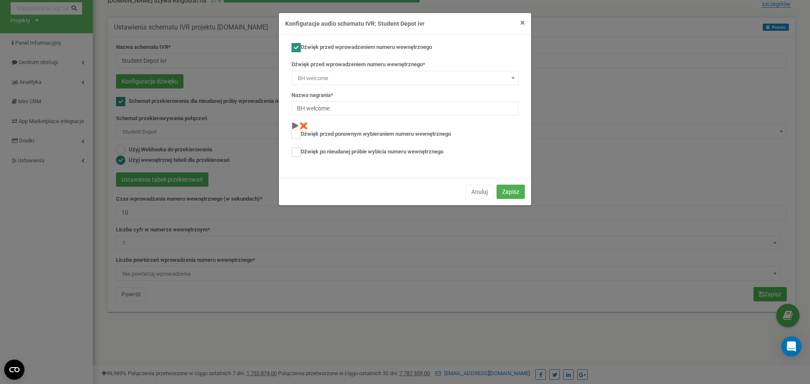 The height and width of the screenshot is (384, 810). What do you see at coordinates (14, 370) in the screenshot?
I see `button: Open CMP widget` at bounding box center [14, 370].